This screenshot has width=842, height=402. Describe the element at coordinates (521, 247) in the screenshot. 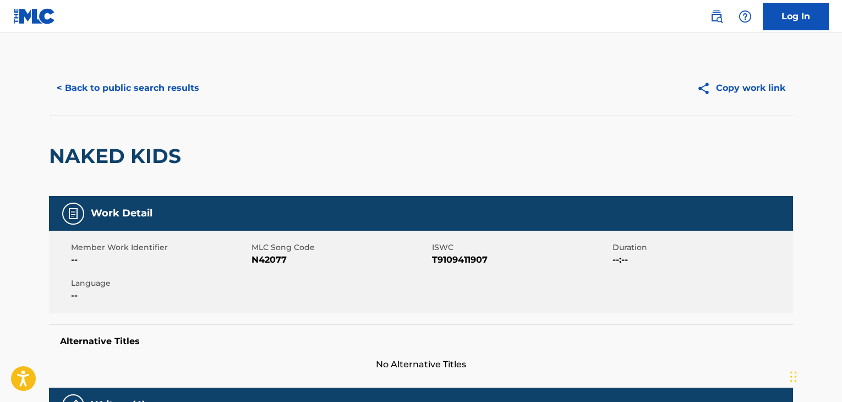

I see `span: ISWC` at that location.